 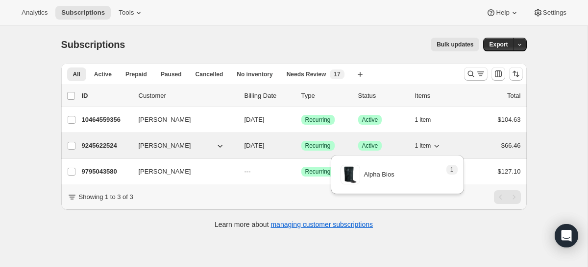 What do you see at coordinates (516, 74) in the screenshot?
I see `button: Sort the results` at bounding box center [516, 74].